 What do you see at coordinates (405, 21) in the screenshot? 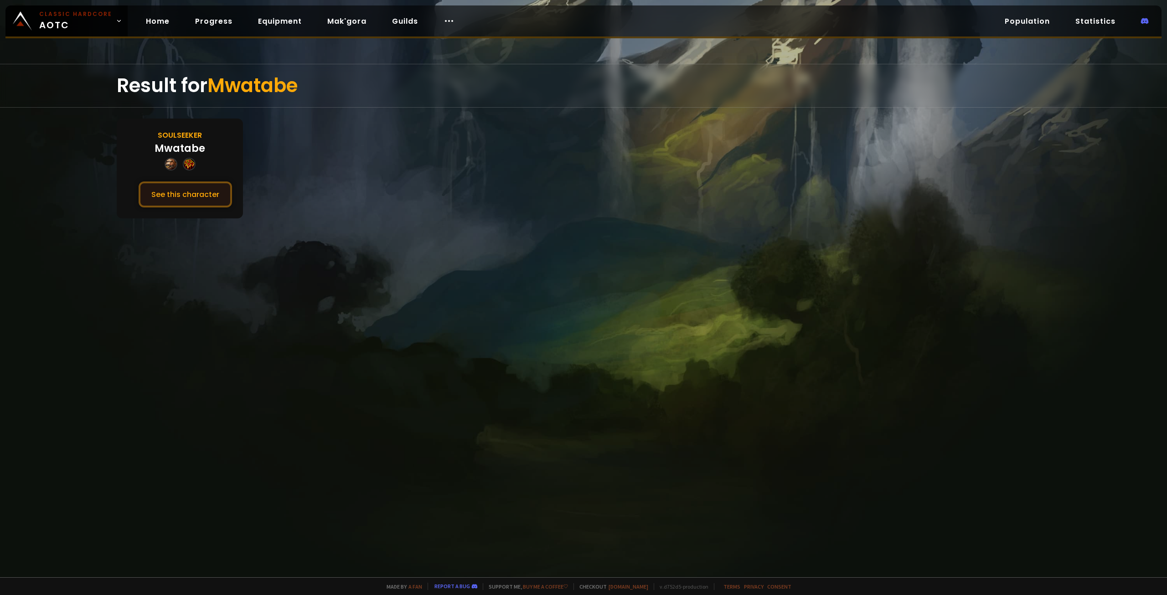
I see `a: Guilds` at bounding box center [405, 21].